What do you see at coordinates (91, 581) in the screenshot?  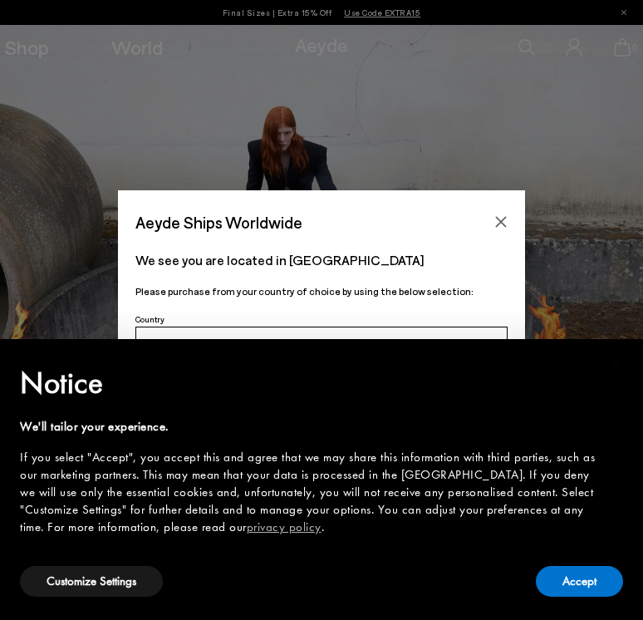 I see `button: Customize Settings` at bounding box center [91, 581].